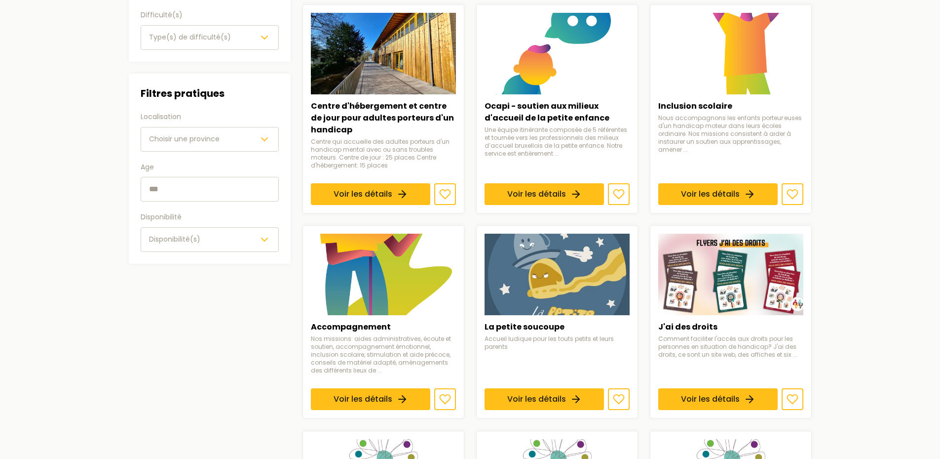 Image resolution: width=940 pixels, height=459 pixels. What do you see at coordinates (184, 139) in the screenshot?
I see `span: Choisir une province` at bounding box center [184, 139].